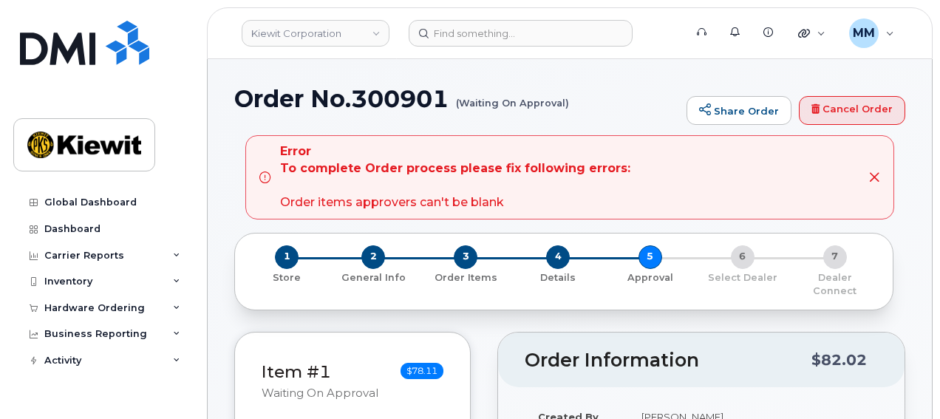  Describe the element at coordinates (287, 276) in the screenshot. I see `a: 1 Store` at that location.